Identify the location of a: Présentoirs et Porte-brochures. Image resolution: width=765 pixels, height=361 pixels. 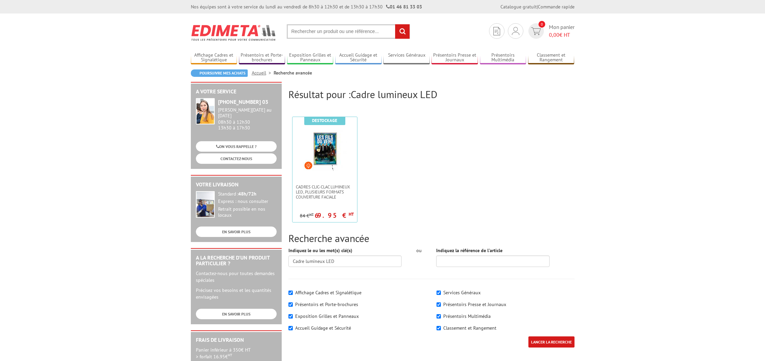
(262, 58).